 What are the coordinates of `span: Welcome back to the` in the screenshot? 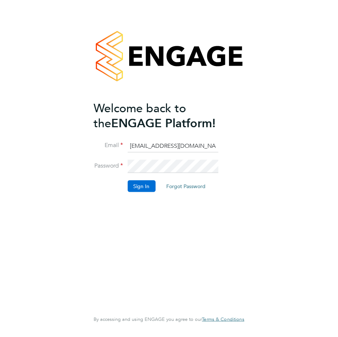 It's located at (140, 116).